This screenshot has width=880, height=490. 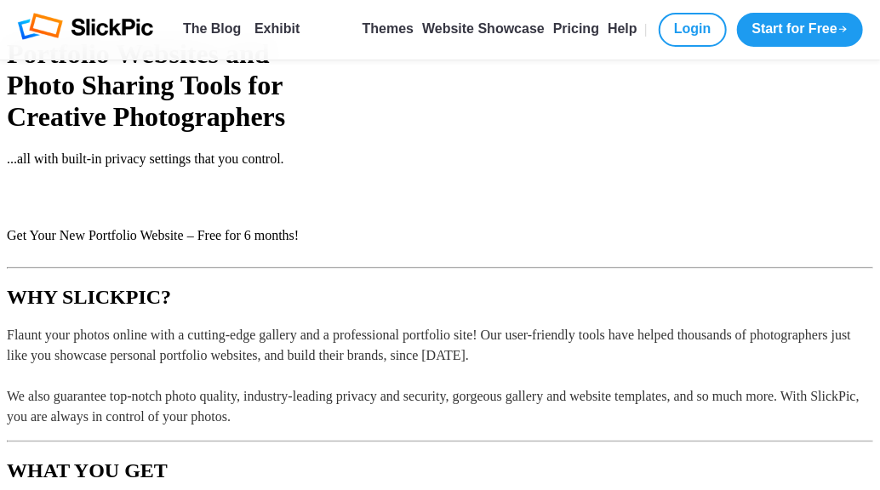 I want to click on h2: WHAT YOU GET, so click(x=440, y=470).